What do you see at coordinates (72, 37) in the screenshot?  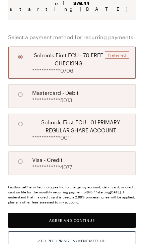 I see `span: Select a payment method for recurring payments:` at bounding box center [72, 37].